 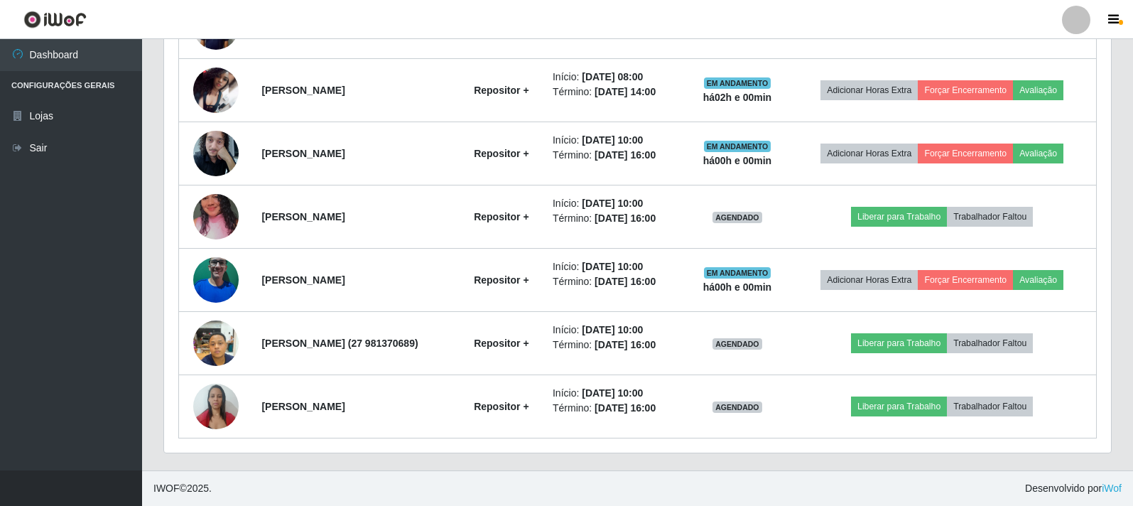 What do you see at coordinates (216, 90) in the screenshot?
I see `img: 1757352039197.jpeg` at bounding box center [216, 90].